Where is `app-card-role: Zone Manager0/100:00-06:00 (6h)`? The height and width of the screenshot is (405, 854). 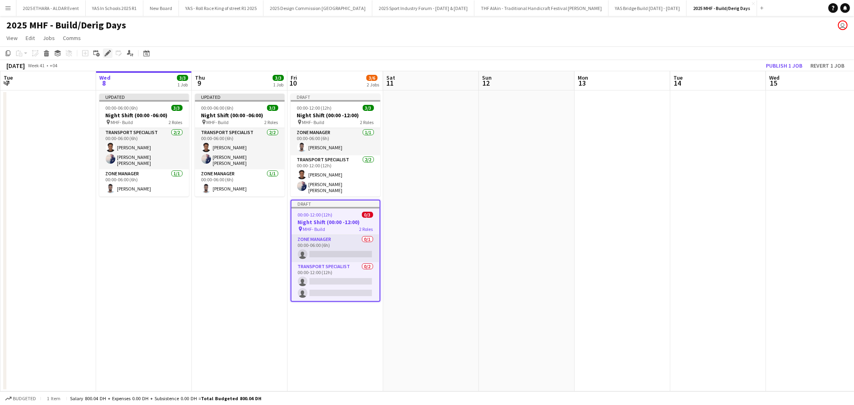
app-card-role: Zone Manager0/100:00-06:00 (6h) is located at coordinates (335, 249).